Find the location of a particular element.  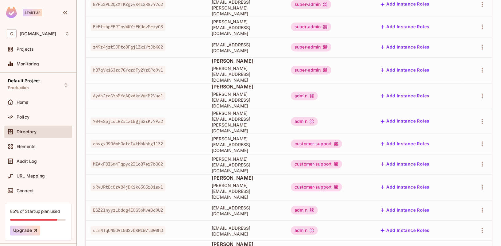

span: Monitoring is located at coordinates (28, 64).